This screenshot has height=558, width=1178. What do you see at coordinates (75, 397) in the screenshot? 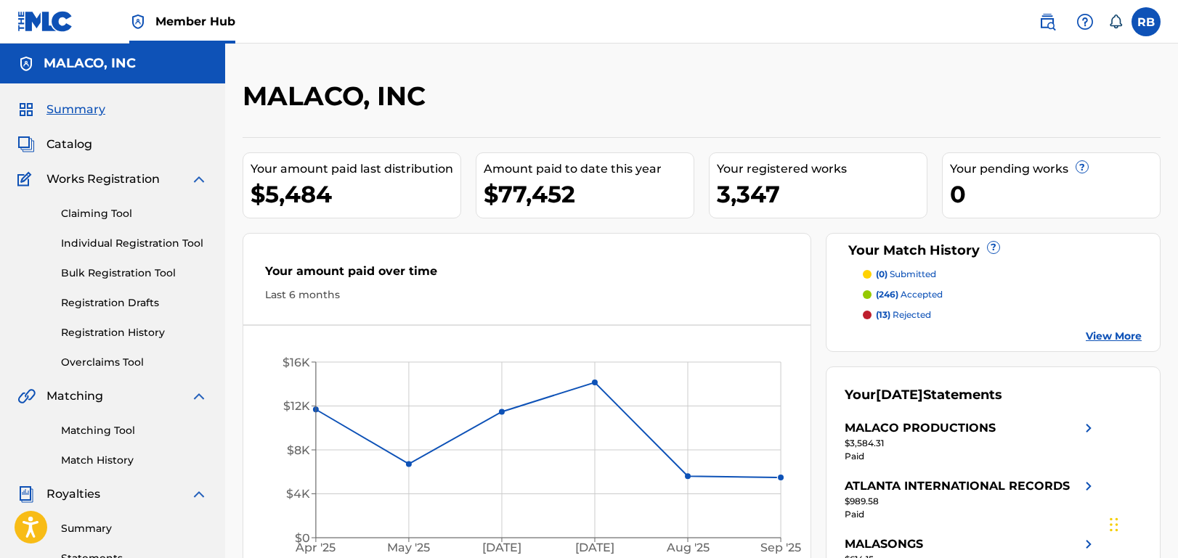
I see `span: Matching` at bounding box center [75, 397].